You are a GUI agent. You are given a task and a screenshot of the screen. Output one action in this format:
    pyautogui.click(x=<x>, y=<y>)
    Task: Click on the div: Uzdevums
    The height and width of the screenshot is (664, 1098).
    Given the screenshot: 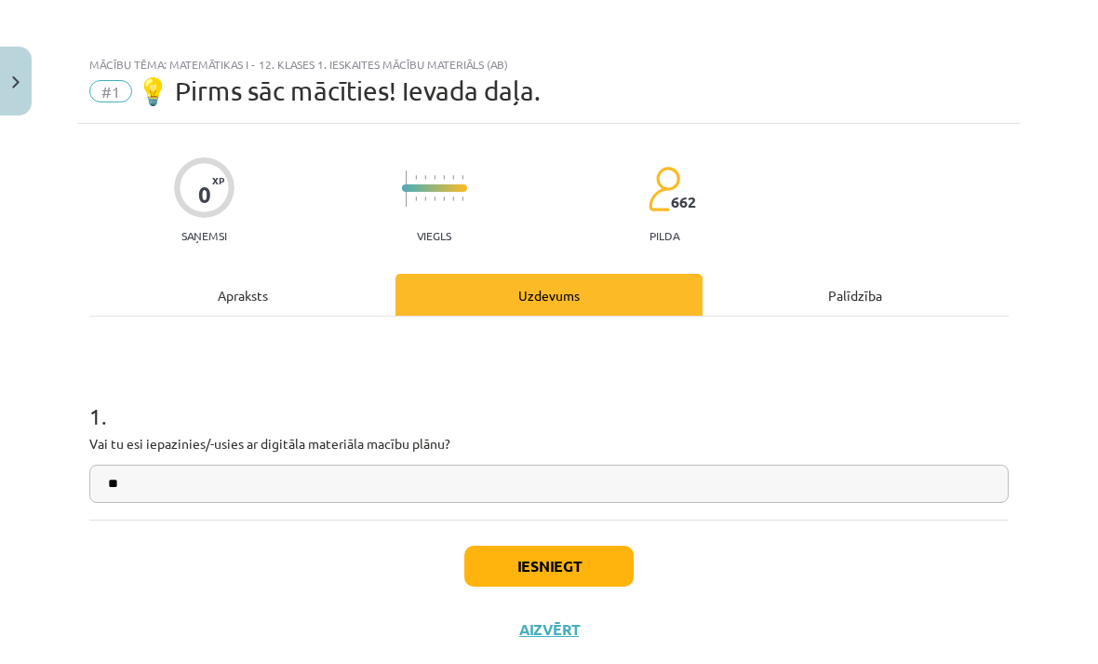 What is the action you would take?
    pyautogui.click(x=548, y=294)
    